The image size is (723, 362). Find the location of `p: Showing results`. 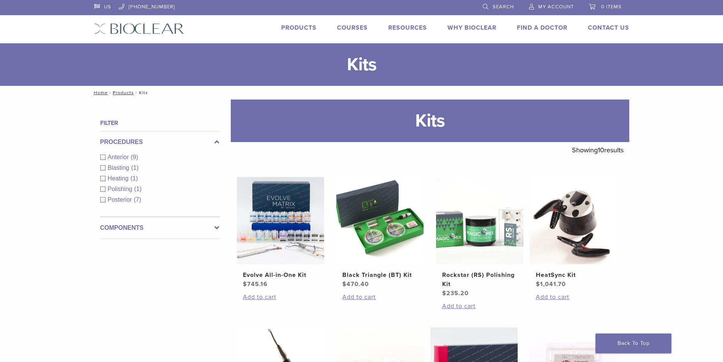

p: Showing results is located at coordinates (598, 150).